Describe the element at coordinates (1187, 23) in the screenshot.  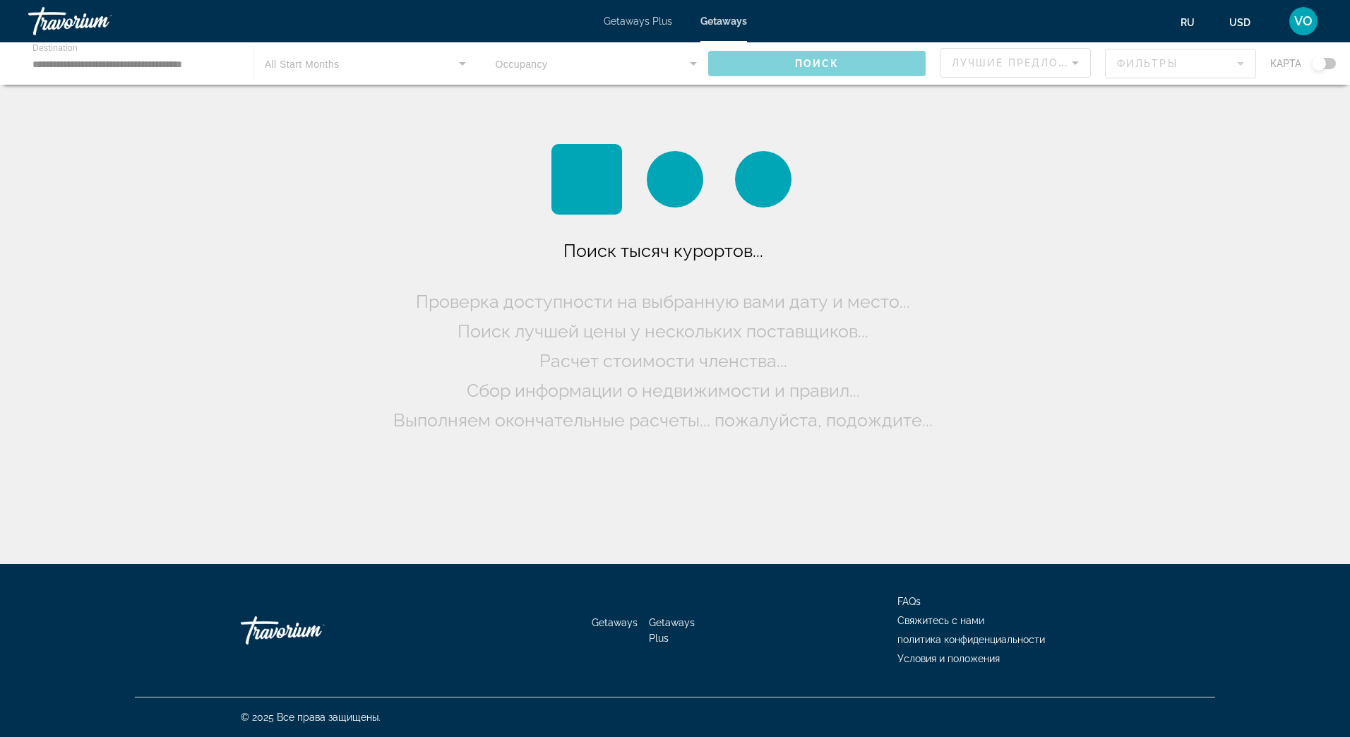
I see `span: ru` at that location.